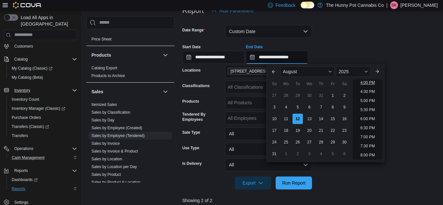 Image resolution: width=443 pixels, height=205 pixels. What do you see at coordinates (117, 128) in the screenshot?
I see `span: Sales by Employee (Created)` at bounding box center [117, 128].